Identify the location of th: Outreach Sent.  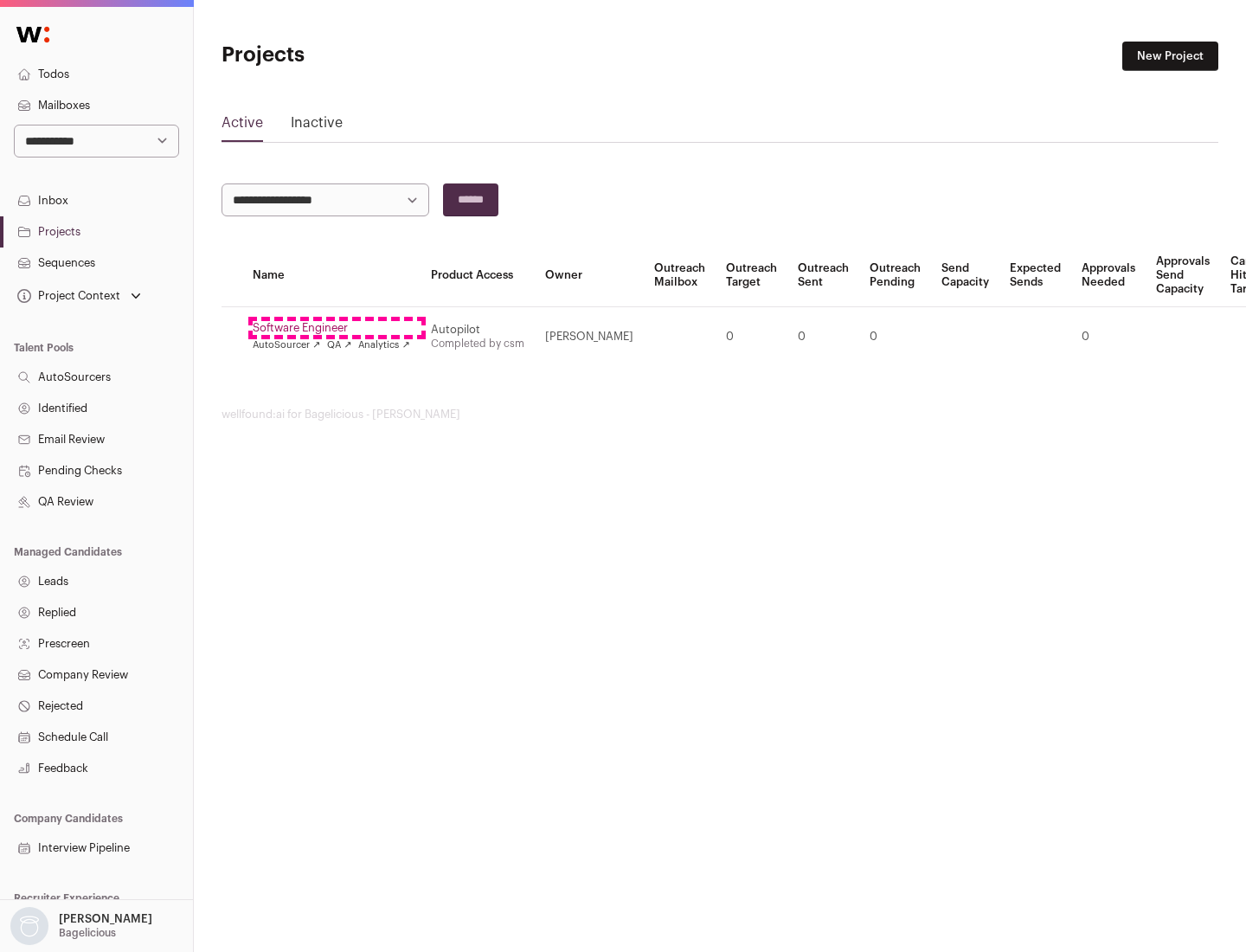
(823, 275).